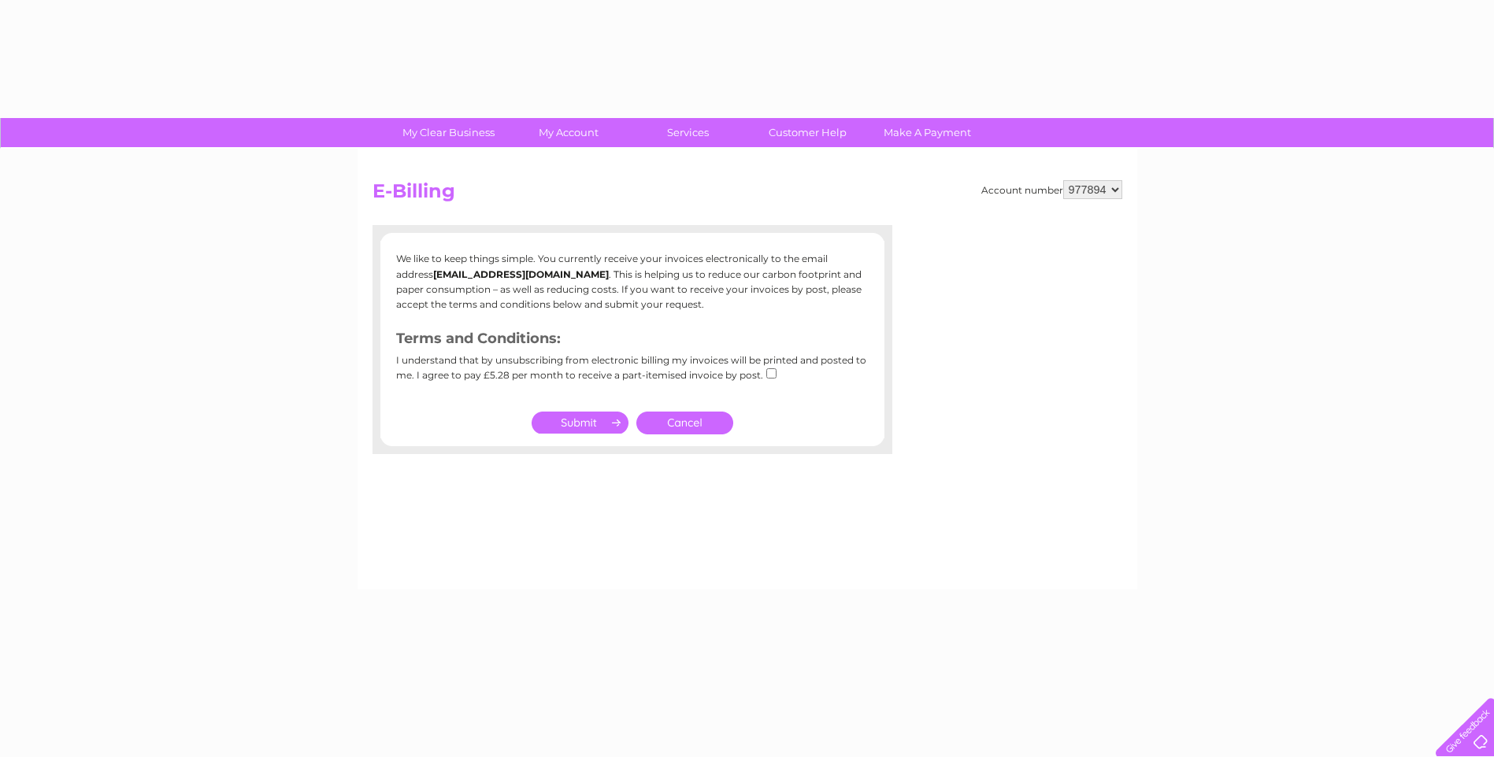 This screenshot has width=1494, height=757. What do you see at coordinates (1051, 190) in the screenshot?
I see `div: Account number` at bounding box center [1051, 190].